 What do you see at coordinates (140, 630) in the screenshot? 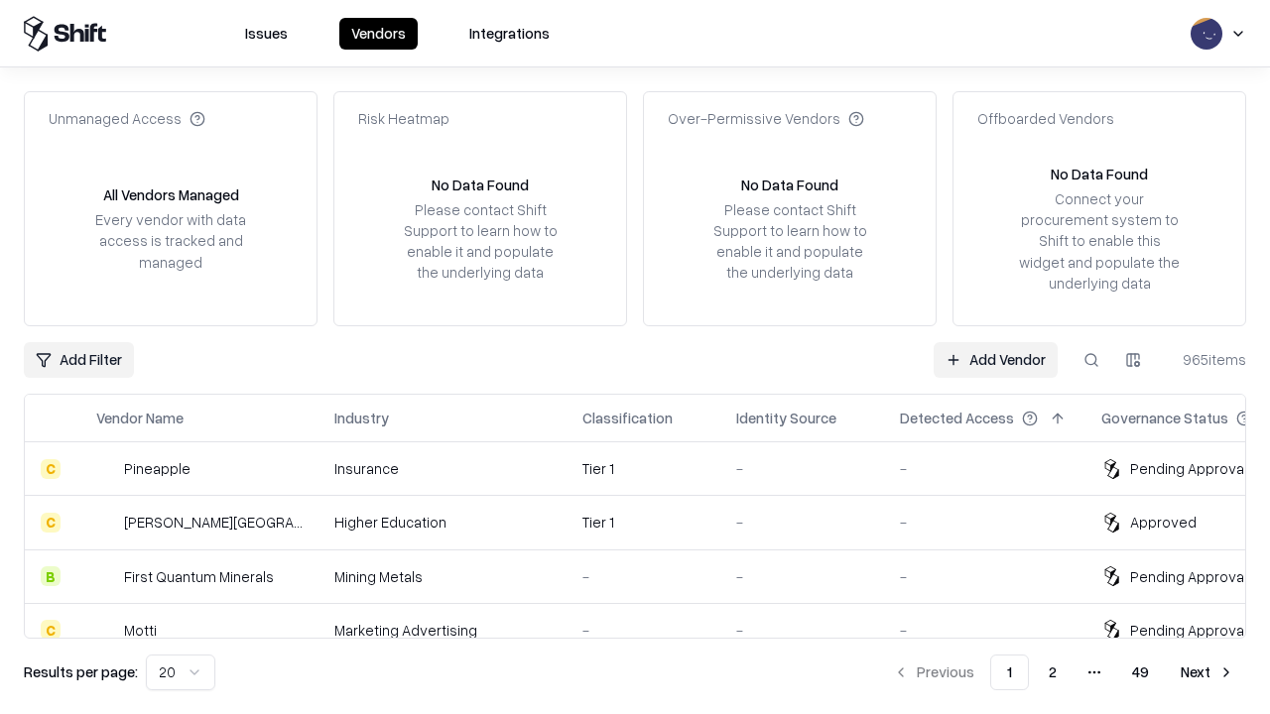
I see `div: Motti` at bounding box center [140, 630].